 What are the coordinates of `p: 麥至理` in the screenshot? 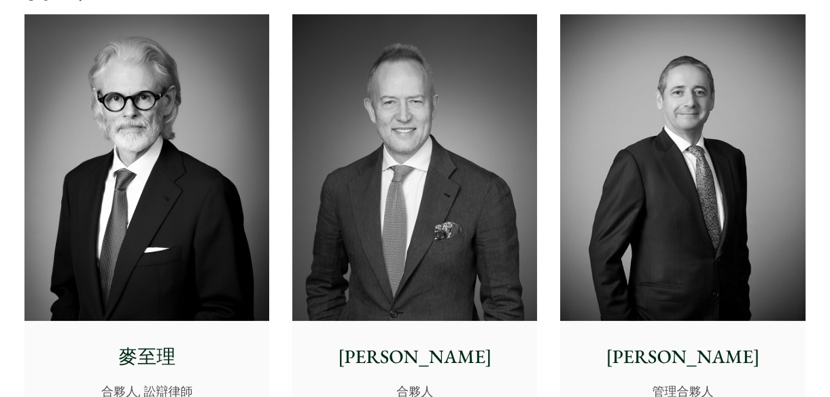 It's located at (147, 357).